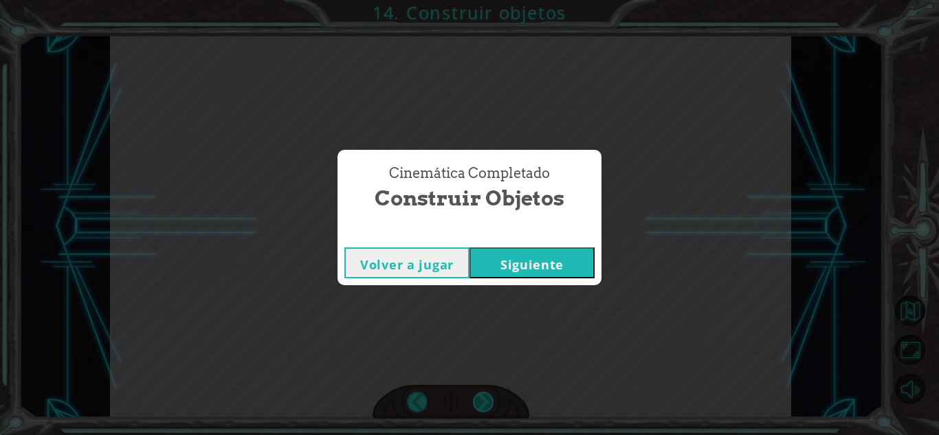 The height and width of the screenshot is (435, 939). Describe the element at coordinates (470, 198) in the screenshot. I see `font: Construir objetos` at that location.